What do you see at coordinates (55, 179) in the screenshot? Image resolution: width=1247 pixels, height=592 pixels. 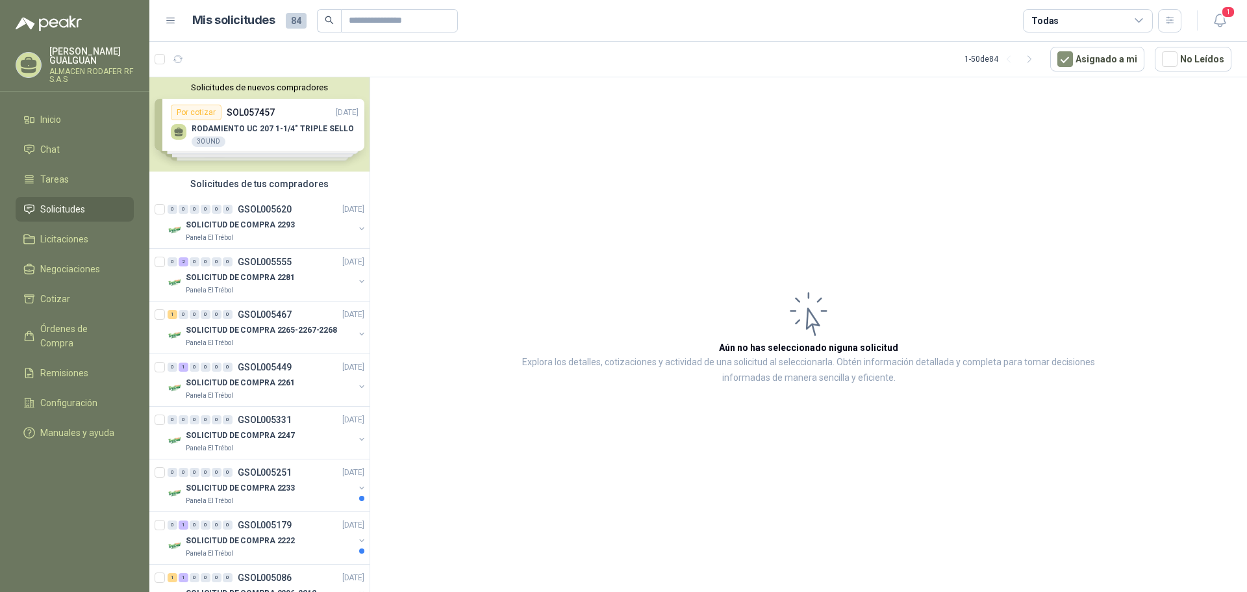 I see `span: Tareas` at bounding box center [55, 179].